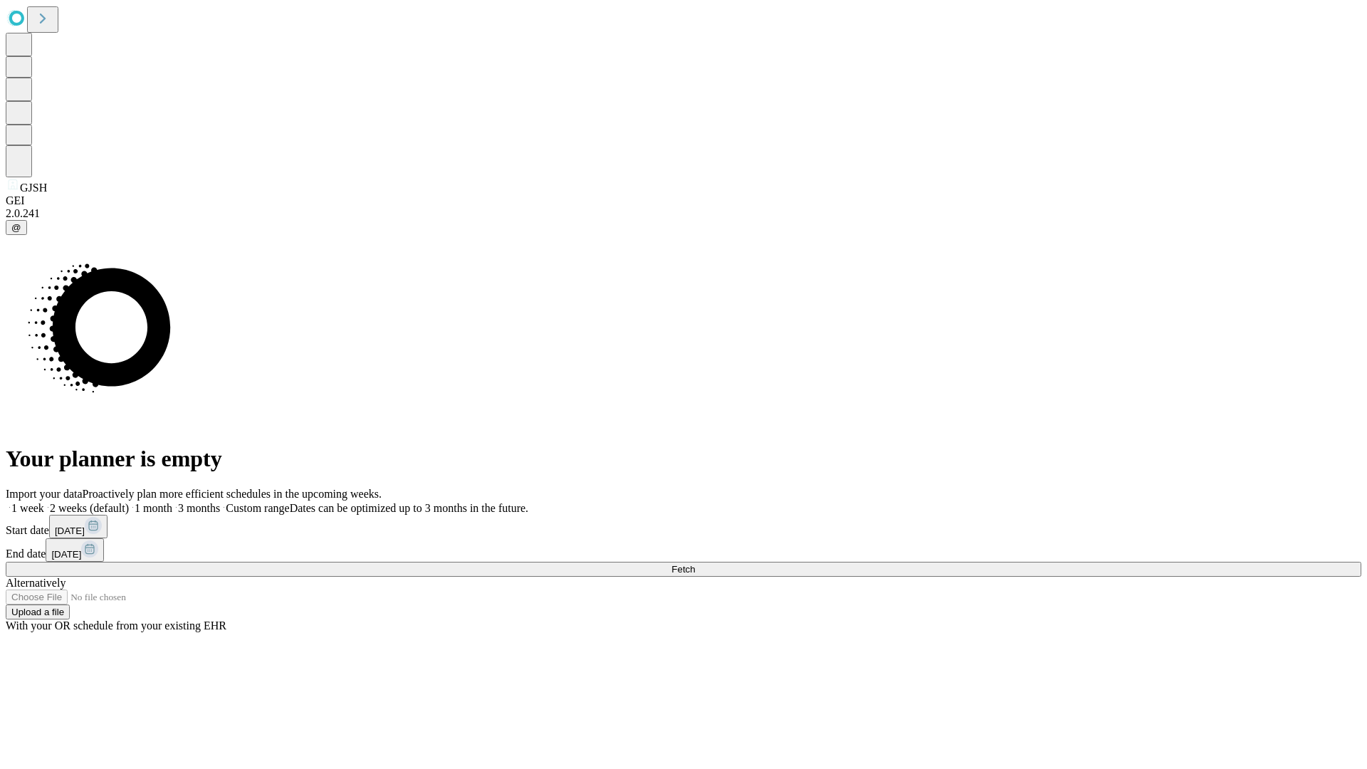 The width and height of the screenshot is (1367, 769). What do you see at coordinates (44, 493) in the screenshot?
I see `span: Import your data` at bounding box center [44, 493].